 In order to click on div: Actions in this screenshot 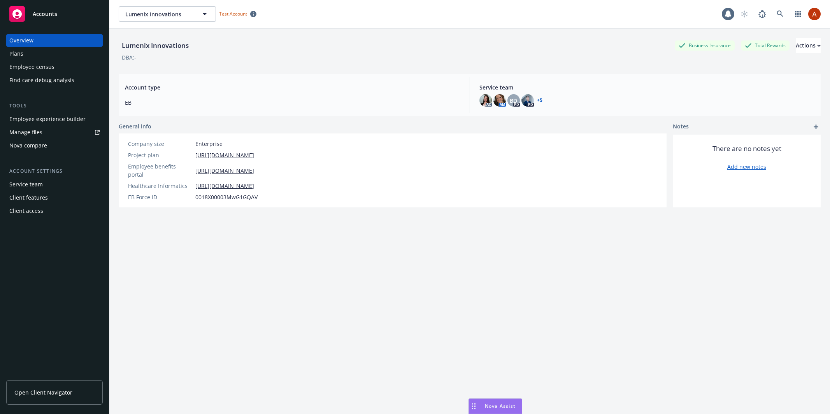, I will do `click(808, 46)`.